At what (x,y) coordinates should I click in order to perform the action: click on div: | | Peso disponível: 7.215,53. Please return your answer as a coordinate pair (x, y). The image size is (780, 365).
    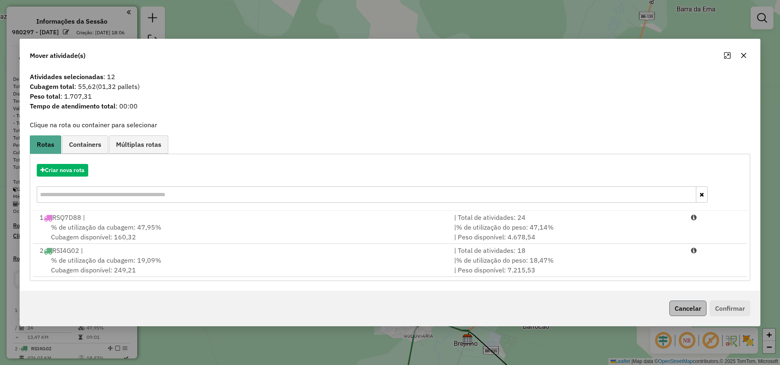
    Looking at the image, I should click on (567, 265).